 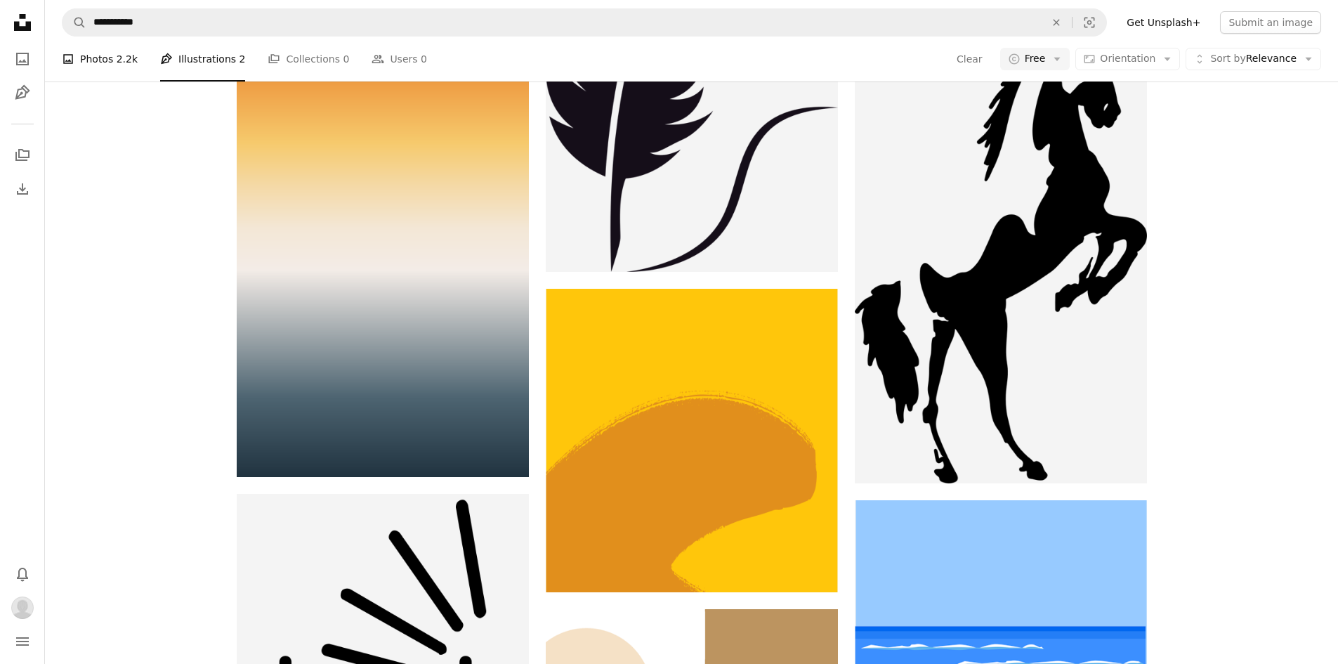 I want to click on a: A gradient of orange, white, and blue., so click(x=383, y=270).